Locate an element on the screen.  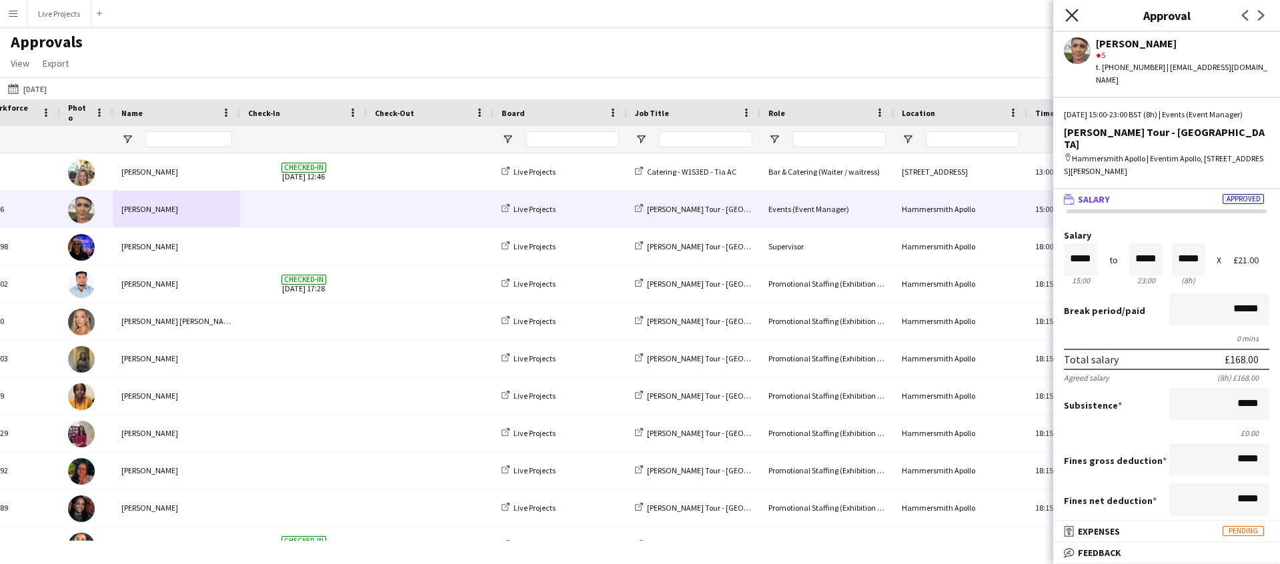
div: Supervisor is located at coordinates (827, 246).